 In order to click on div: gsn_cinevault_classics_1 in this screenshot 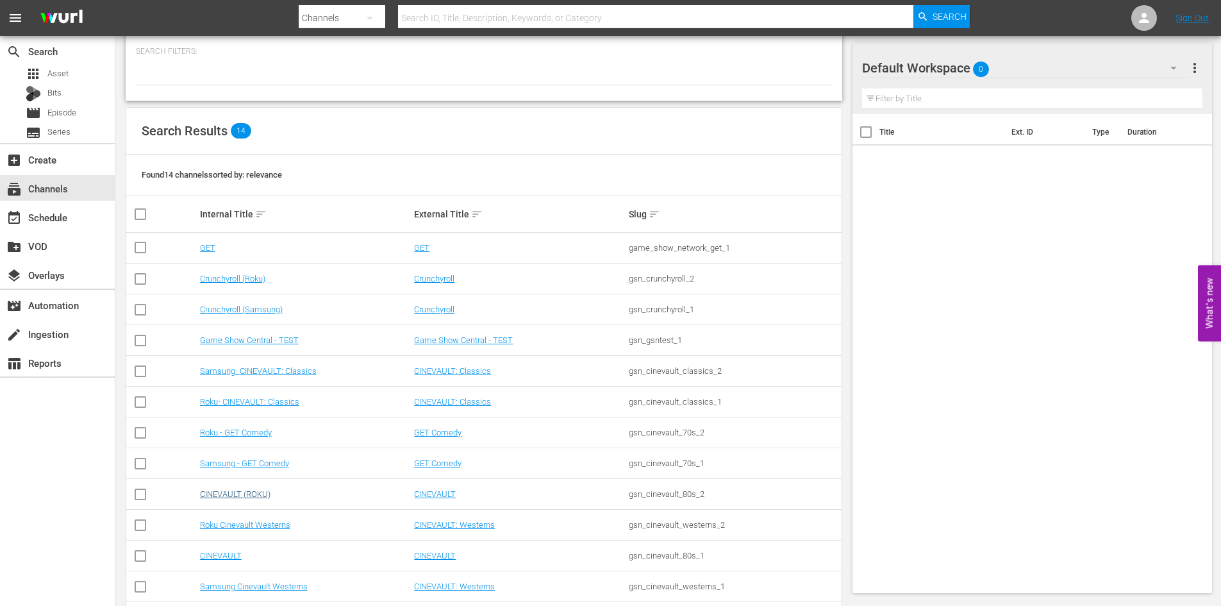, I will do `click(734, 401)`.